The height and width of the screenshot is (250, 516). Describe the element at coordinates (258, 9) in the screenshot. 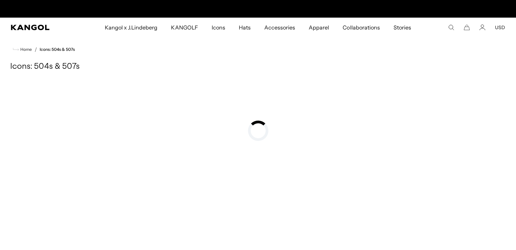

I see `div: Announcement` at that location.